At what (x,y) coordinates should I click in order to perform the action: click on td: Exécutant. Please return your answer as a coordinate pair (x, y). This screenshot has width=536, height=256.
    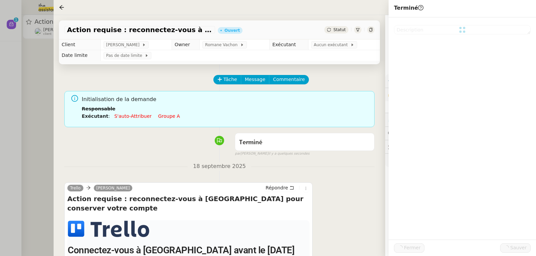
    Looking at the image, I should click on (289, 45).